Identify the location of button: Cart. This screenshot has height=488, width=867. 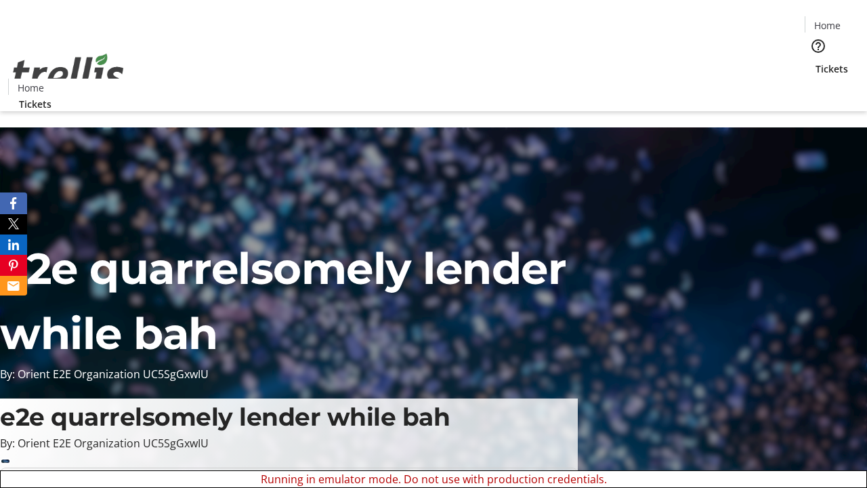
(818, 89).